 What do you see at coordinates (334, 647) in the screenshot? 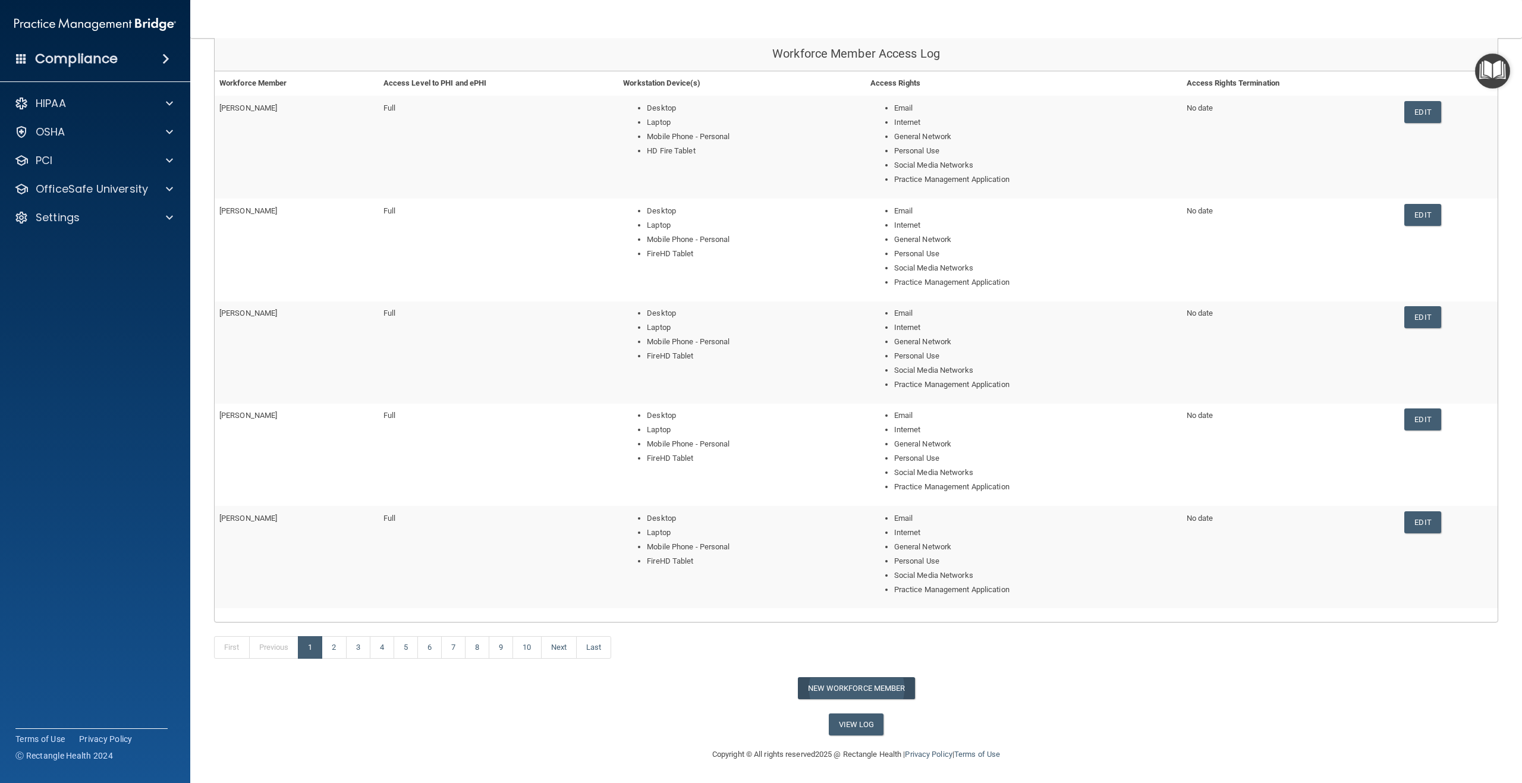
I see `a: 2` at bounding box center [334, 647].